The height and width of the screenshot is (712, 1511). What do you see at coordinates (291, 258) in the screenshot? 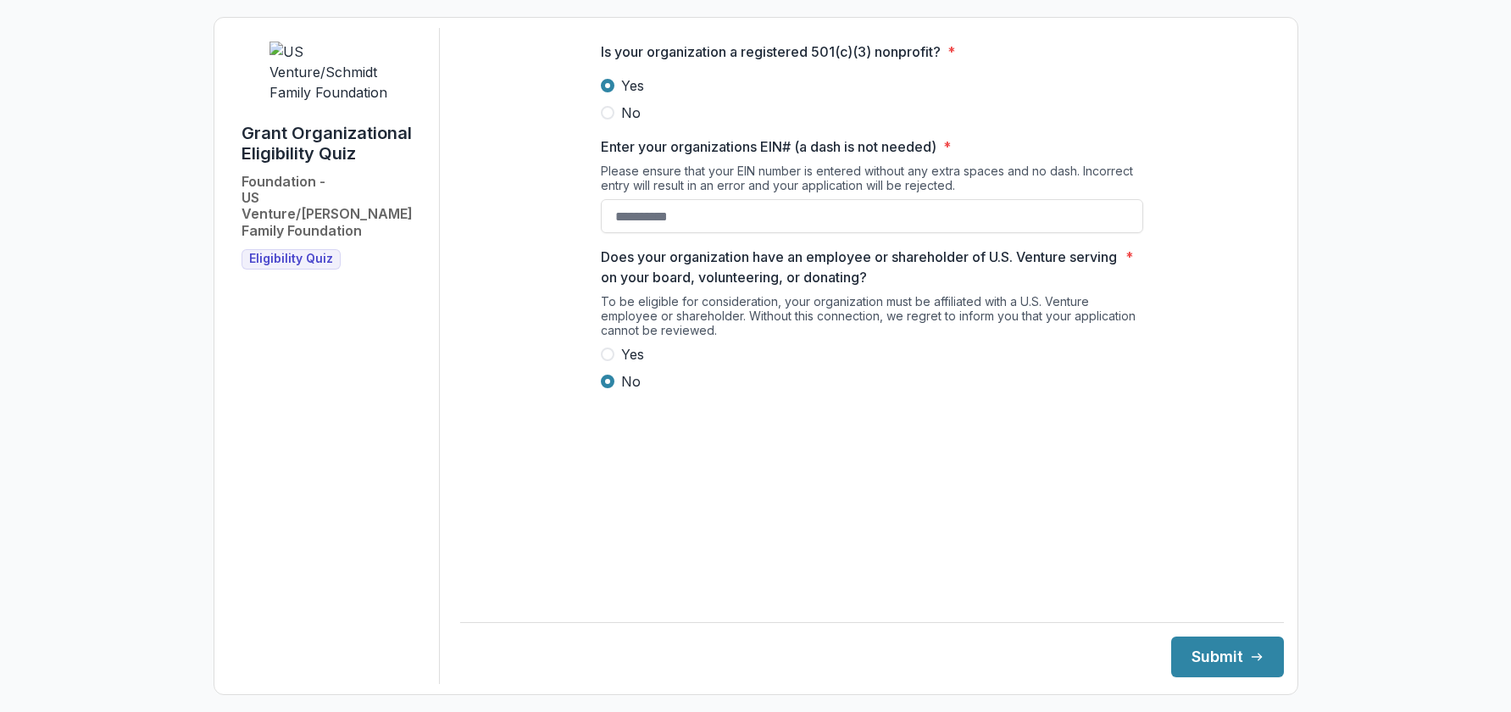
I see `span: Eligibility Quiz` at bounding box center [291, 258].